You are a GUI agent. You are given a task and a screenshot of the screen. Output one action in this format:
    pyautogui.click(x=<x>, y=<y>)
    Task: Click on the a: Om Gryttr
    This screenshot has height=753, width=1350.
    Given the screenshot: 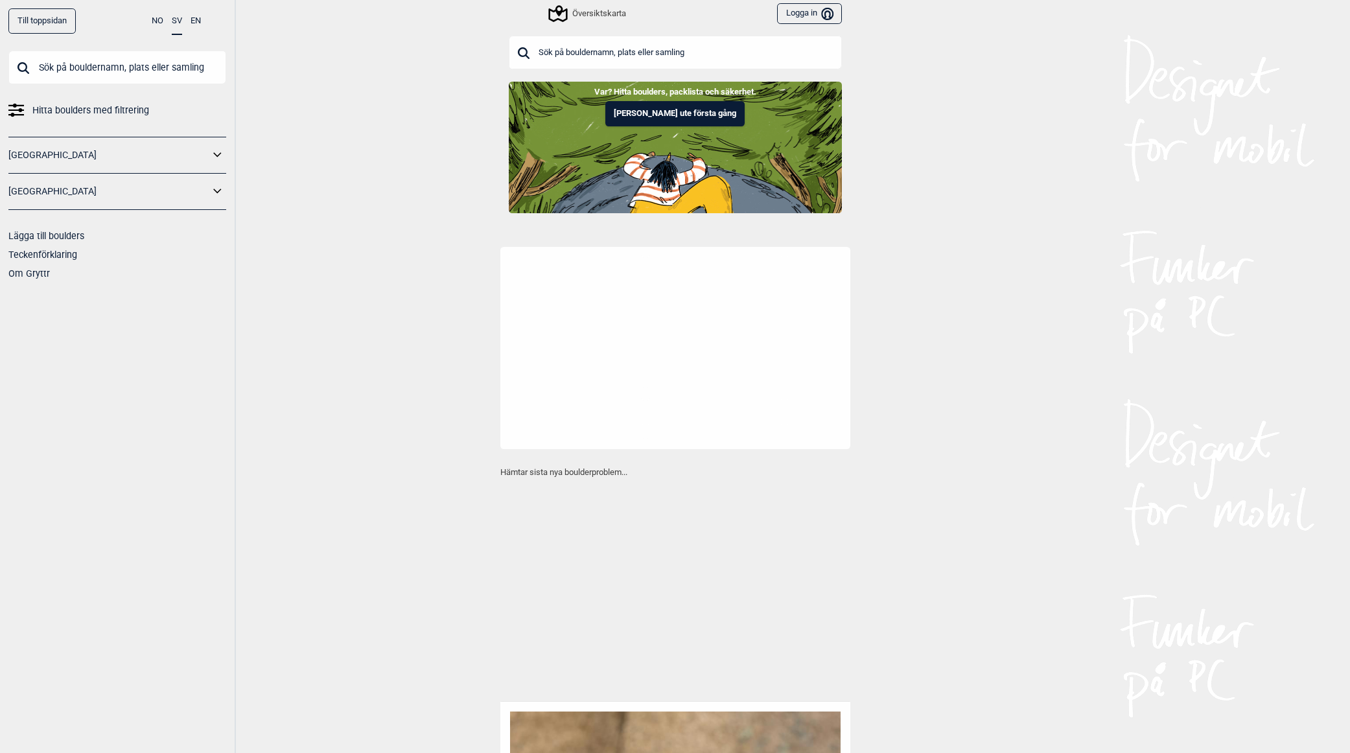 What is the action you would take?
    pyautogui.click(x=29, y=273)
    